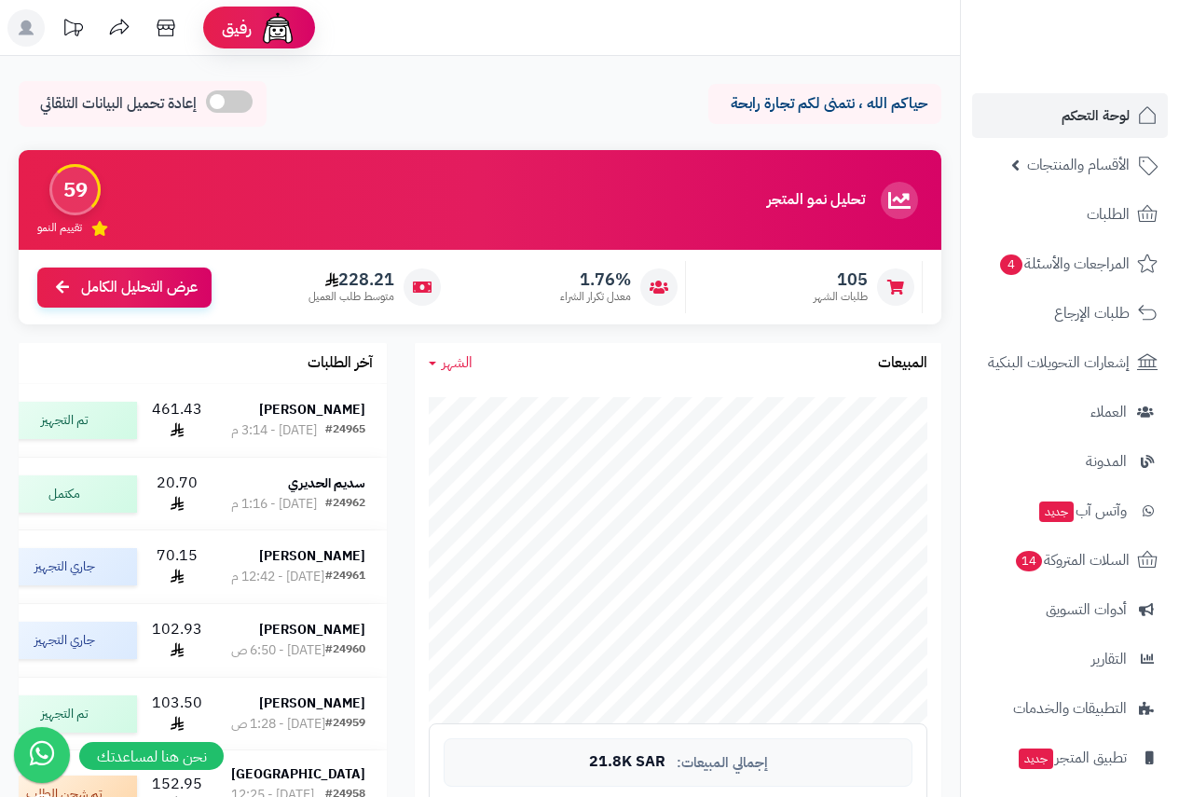  What do you see at coordinates (815, 200) in the screenshot?
I see `h3: تحليل نمو المتجر` at bounding box center [815, 200].